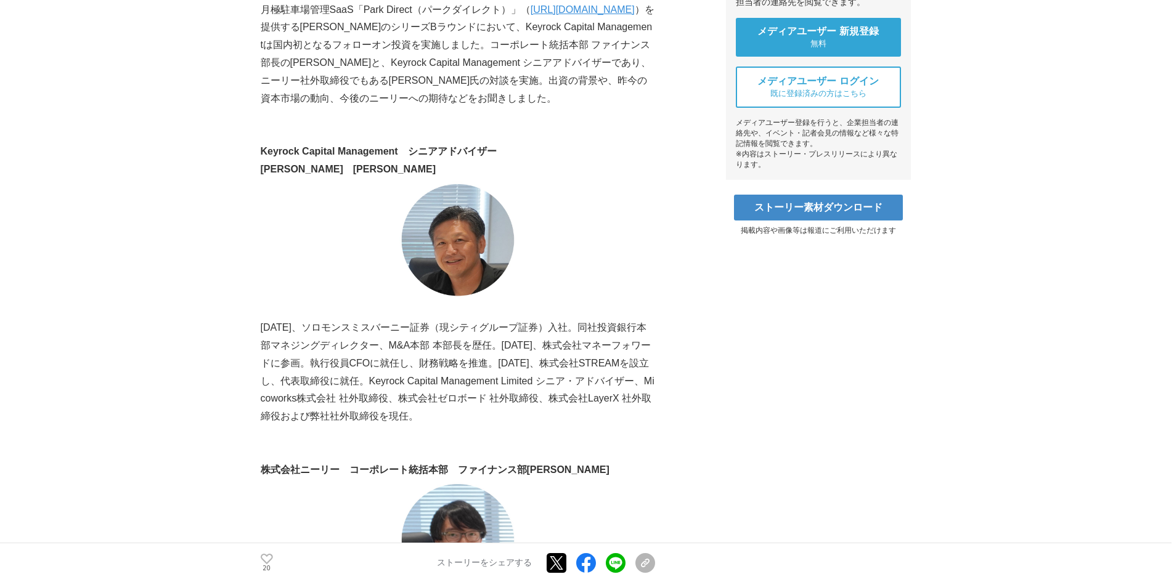 The height and width of the screenshot is (582, 1174). What do you see at coordinates (818, 37) in the screenshot?
I see `a: メディアユーザー 新規登録 無料` at bounding box center [818, 37].